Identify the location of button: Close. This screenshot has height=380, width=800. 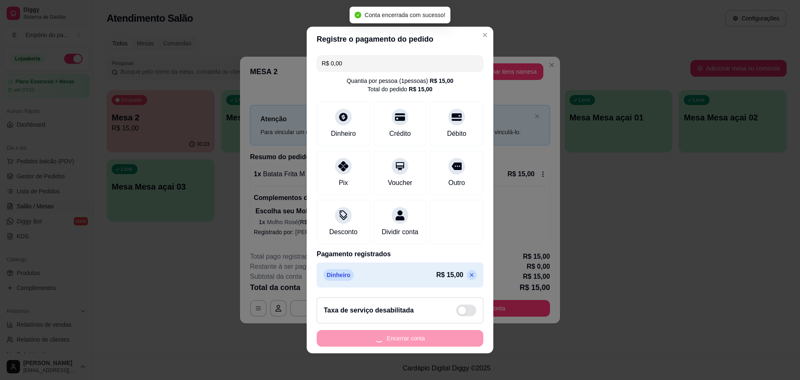
(485, 35).